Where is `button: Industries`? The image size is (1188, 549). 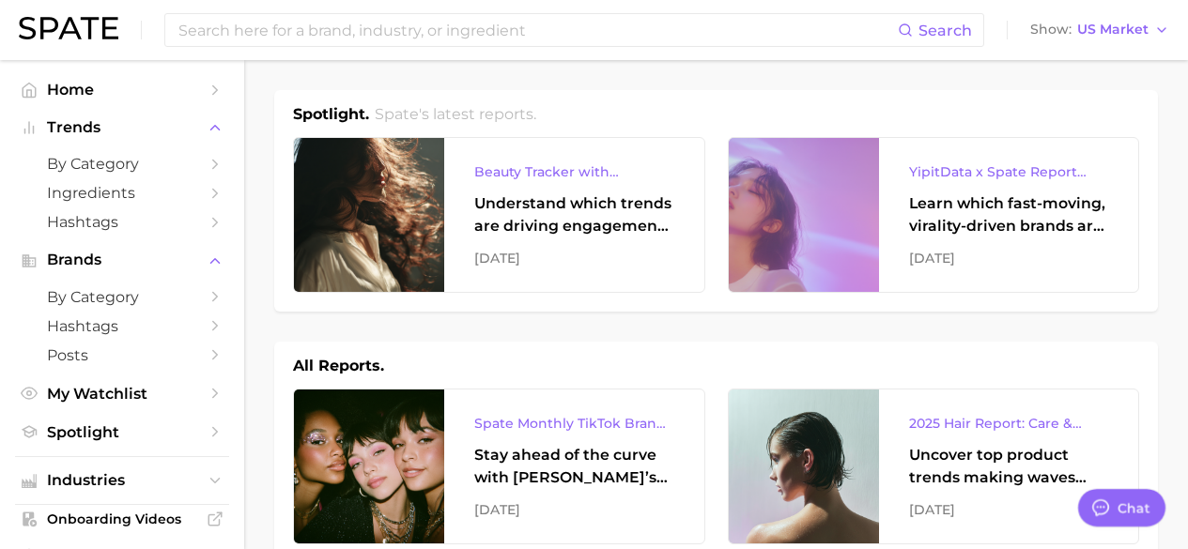 button: Industries is located at coordinates (122, 481).